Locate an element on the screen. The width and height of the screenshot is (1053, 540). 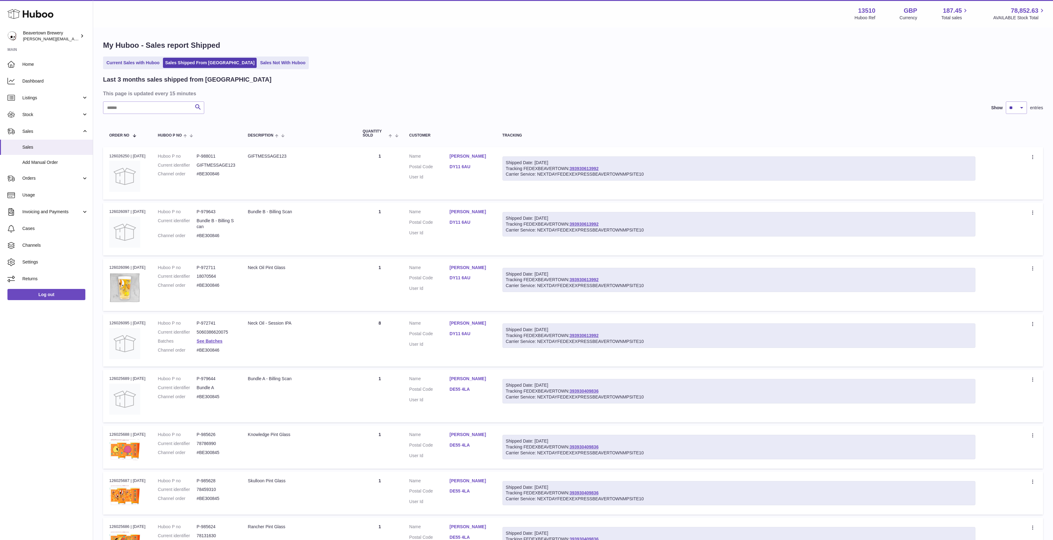
dd: P-985626 is located at coordinates (216, 434).